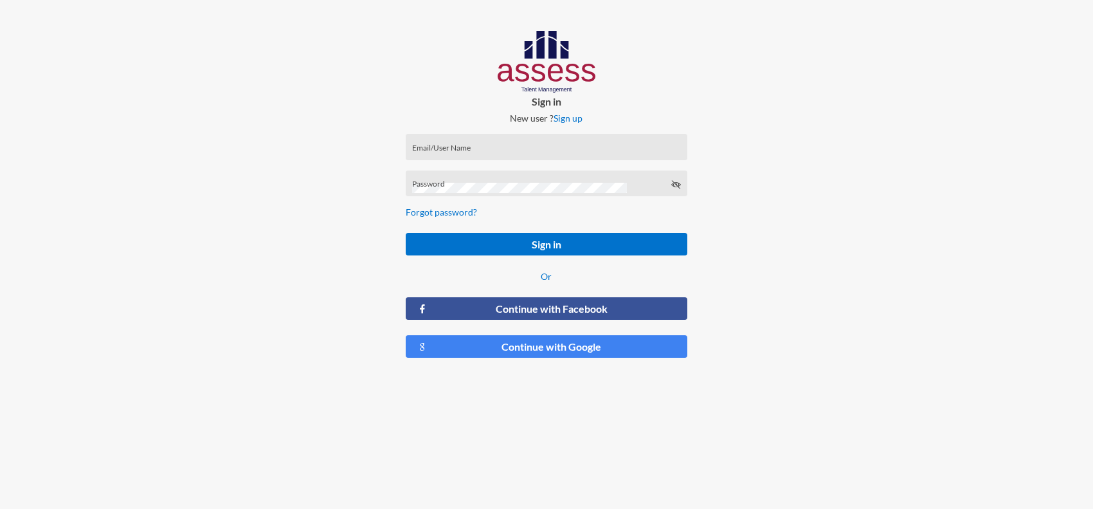 The height and width of the screenshot is (509, 1093). What do you see at coordinates (547, 308) in the screenshot?
I see `button: Continue with Facebook` at bounding box center [547, 308].